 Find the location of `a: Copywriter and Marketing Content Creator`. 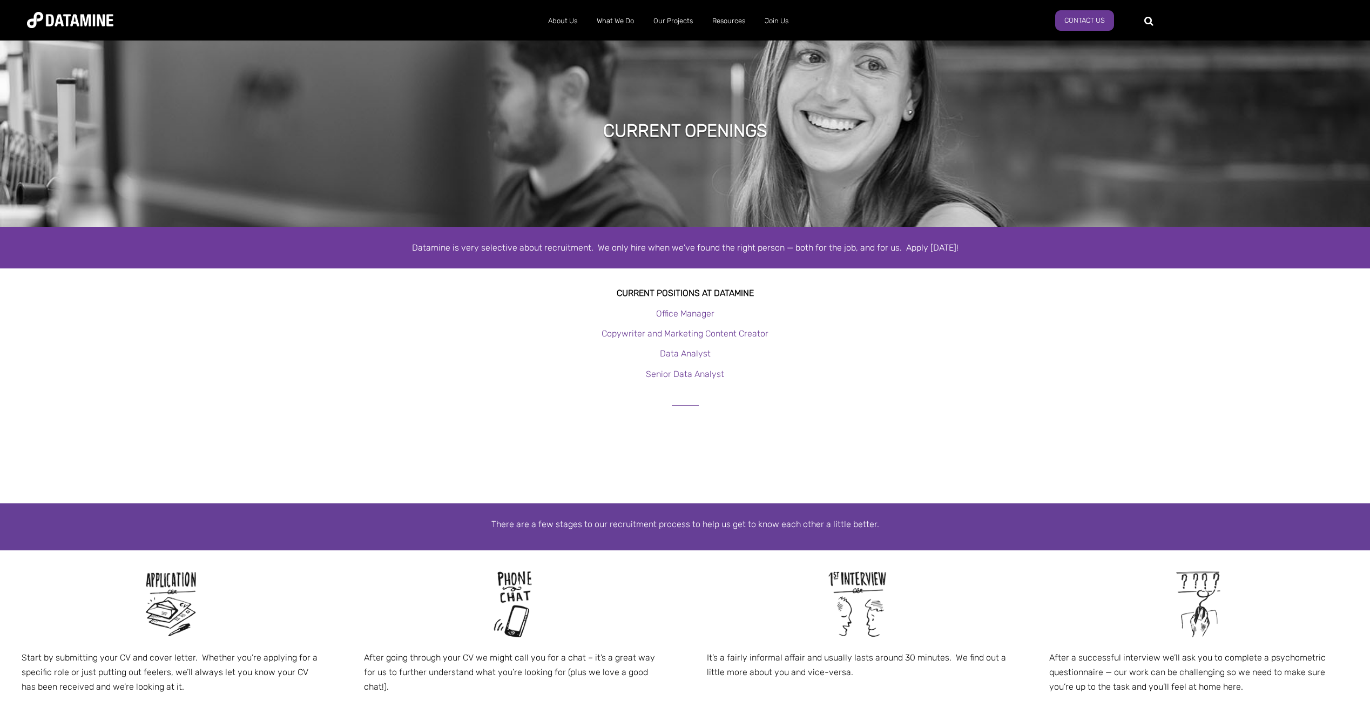

a: Copywriter and Marketing Content Creator is located at coordinates (685, 333).